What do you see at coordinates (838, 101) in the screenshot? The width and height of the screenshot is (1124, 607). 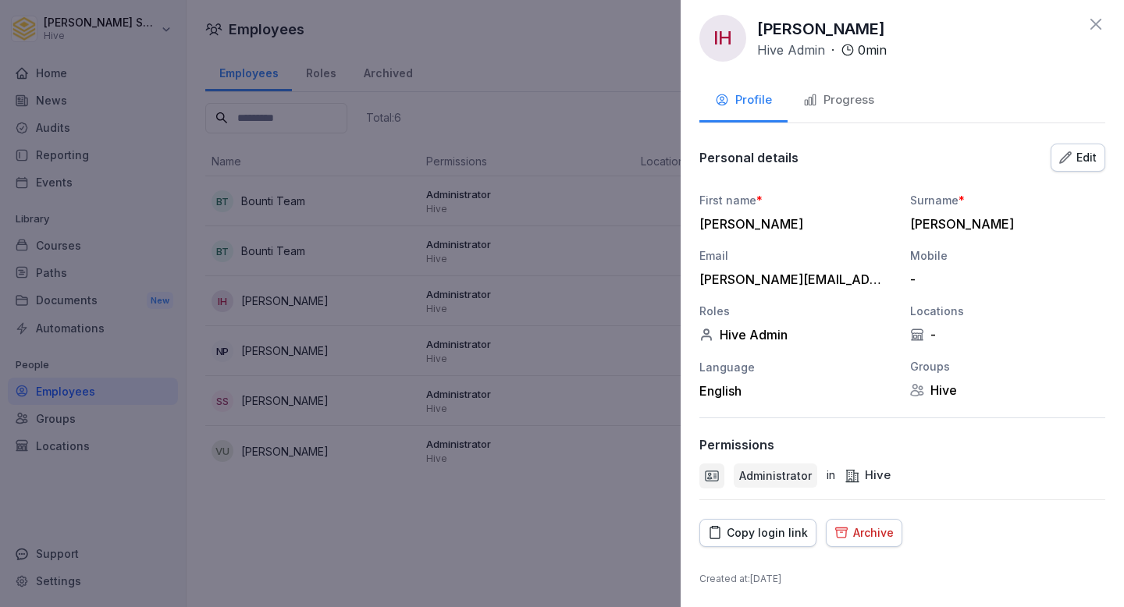 I see `button: Progress` at bounding box center [838, 101].